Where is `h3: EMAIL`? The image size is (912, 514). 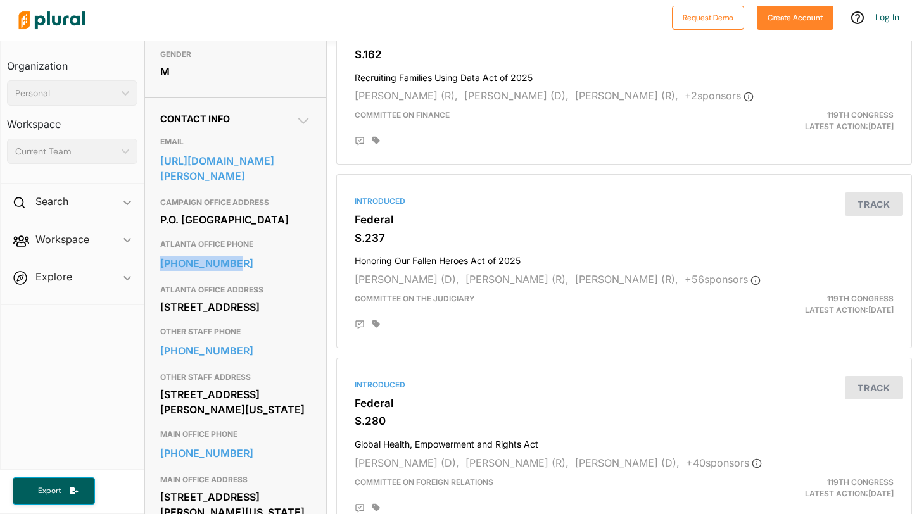
h3: EMAIL is located at coordinates (236, 142).